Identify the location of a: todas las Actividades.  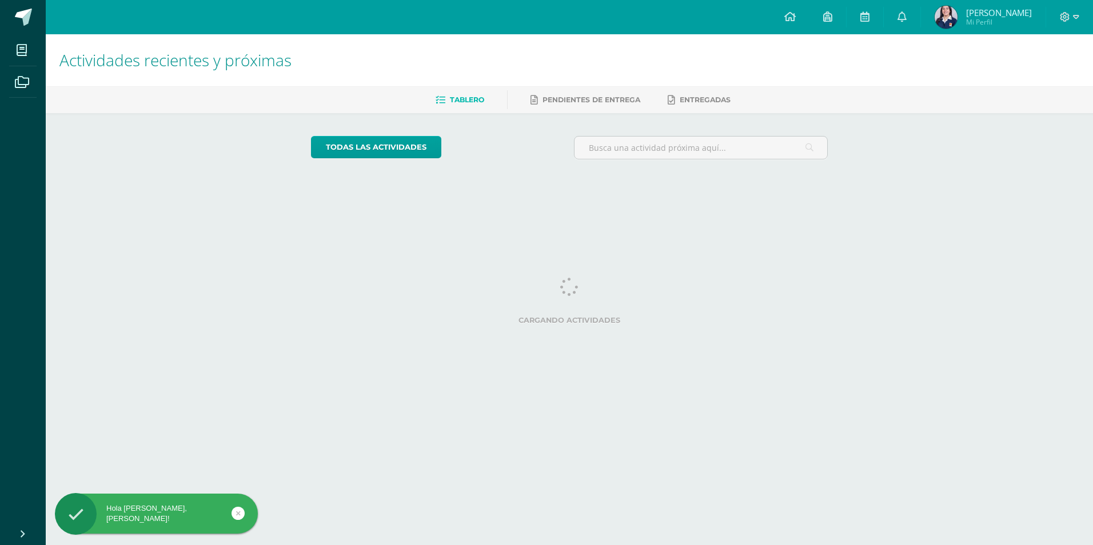
(376, 147).